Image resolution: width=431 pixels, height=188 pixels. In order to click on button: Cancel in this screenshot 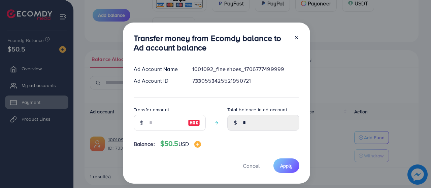, I will do `click(251, 166)`.